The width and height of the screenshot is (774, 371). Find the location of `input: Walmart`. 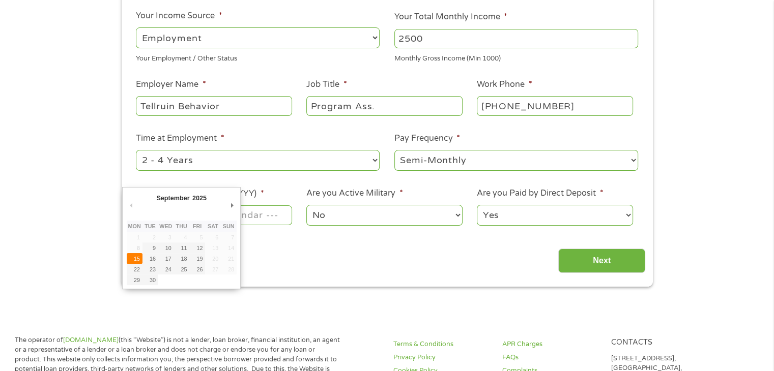

input: Walmart is located at coordinates (214, 106).